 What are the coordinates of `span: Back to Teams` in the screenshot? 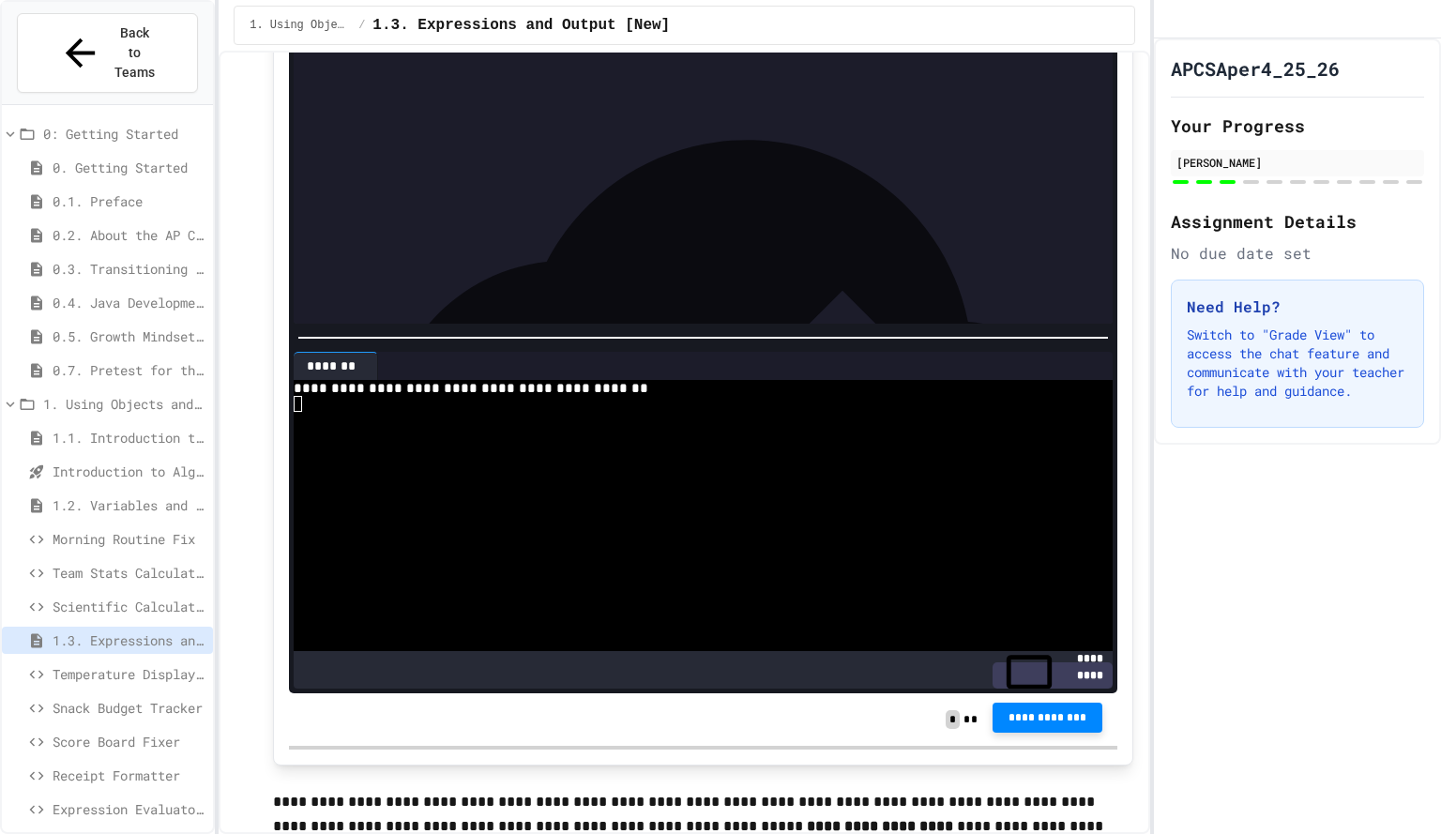 It's located at (135, 53).